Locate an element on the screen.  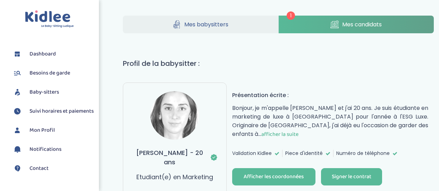
span: Suivi horaires et paiements is located at coordinates (61, 111).